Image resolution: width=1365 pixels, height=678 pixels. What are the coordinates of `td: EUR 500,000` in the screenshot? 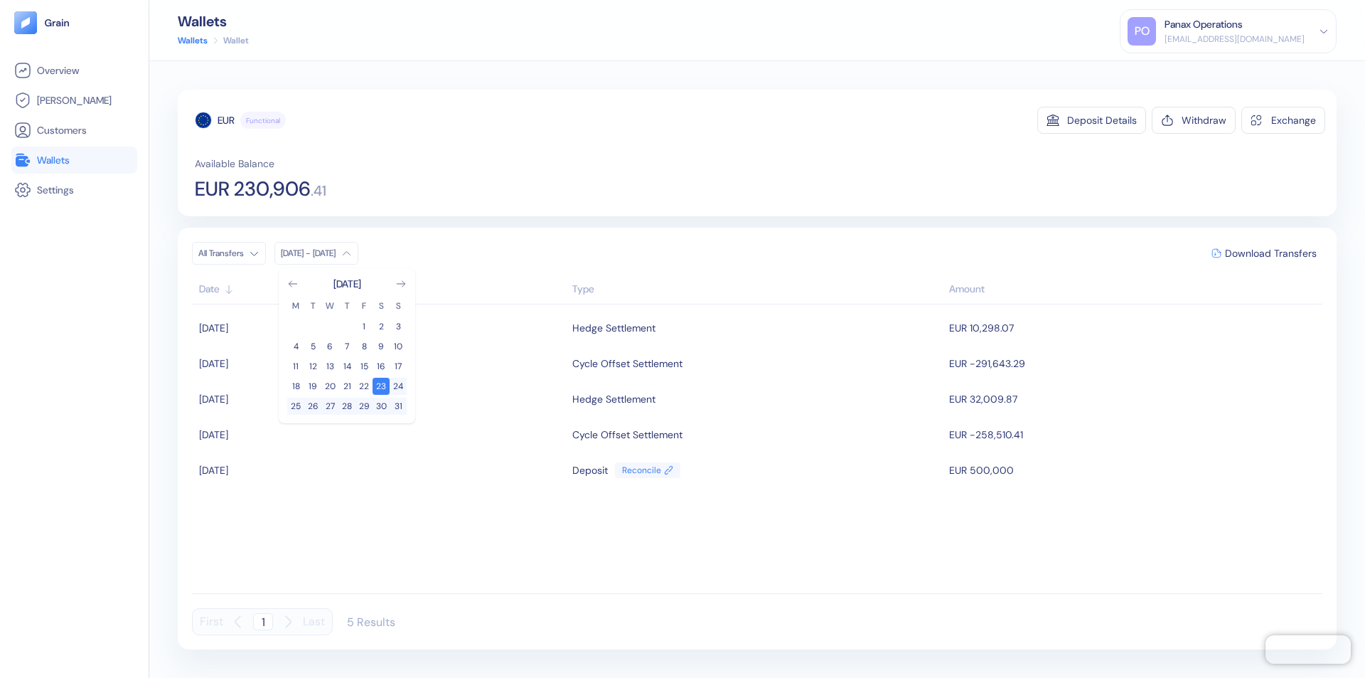 It's located at (1134, 470).